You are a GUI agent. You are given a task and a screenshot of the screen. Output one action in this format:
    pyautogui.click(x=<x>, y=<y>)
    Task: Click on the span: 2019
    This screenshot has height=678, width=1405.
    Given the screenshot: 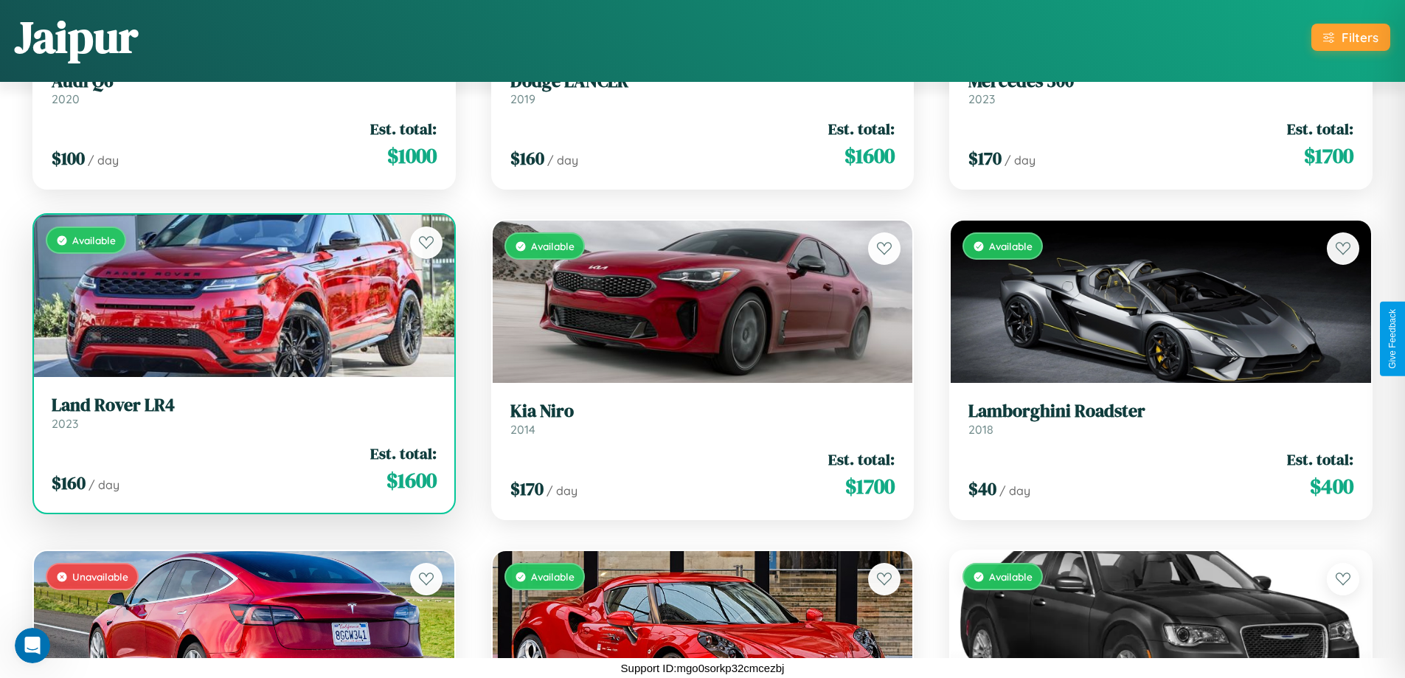 What is the action you would take?
    pyautogui.click(x=523, y=99)
    